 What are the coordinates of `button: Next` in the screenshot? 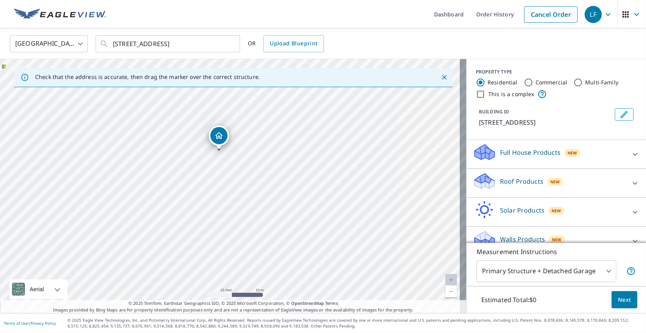 It's located at (625, 299).